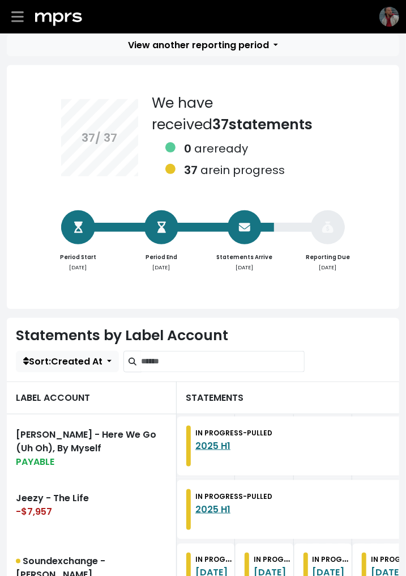 The width and height of the screenshot is (406, 576). I want to click on div: are ready, so click(217, 149).